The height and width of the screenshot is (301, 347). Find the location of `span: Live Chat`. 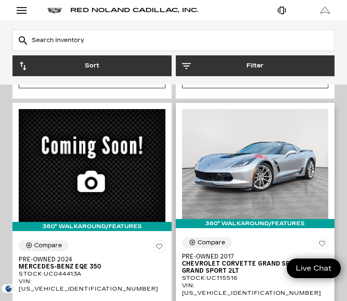

span: Live Chat is located at coordinates (314, 268).